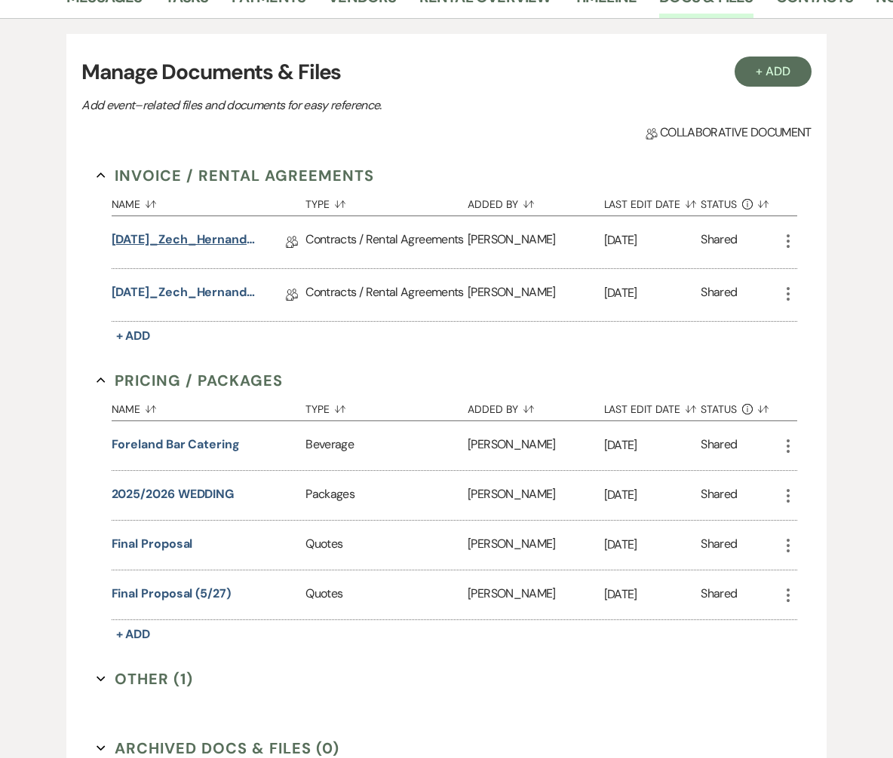 The height and width of the screenshot is (758, 893). Describe the element at coordinates (345, 106) in the screenshot. I see `p: Add event–related files and documents for easy reference.` at that location.